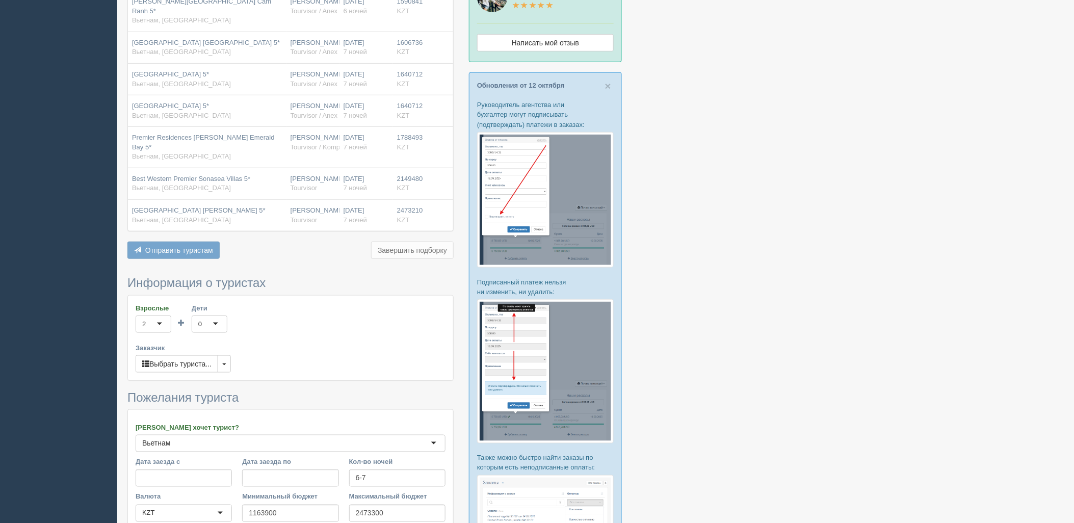 Image resolution: width=1074 pixels, height=523 pixels. Describe the element at coordinates (153, 308) in the screenshot. I see `label: Взрослые` at that location.